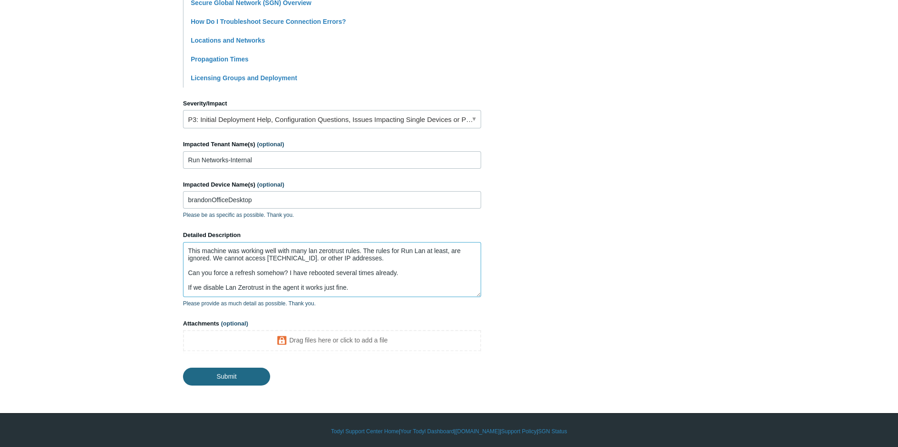  Describe the element at coordinates (227, 377) in the screenshot. I see `input: Submit` at that location.